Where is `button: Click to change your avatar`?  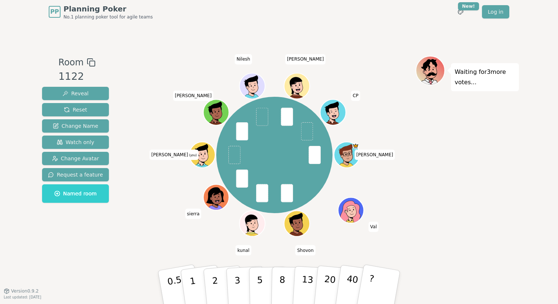 button: Click to change your avatar is located at coordinates (202, 155).